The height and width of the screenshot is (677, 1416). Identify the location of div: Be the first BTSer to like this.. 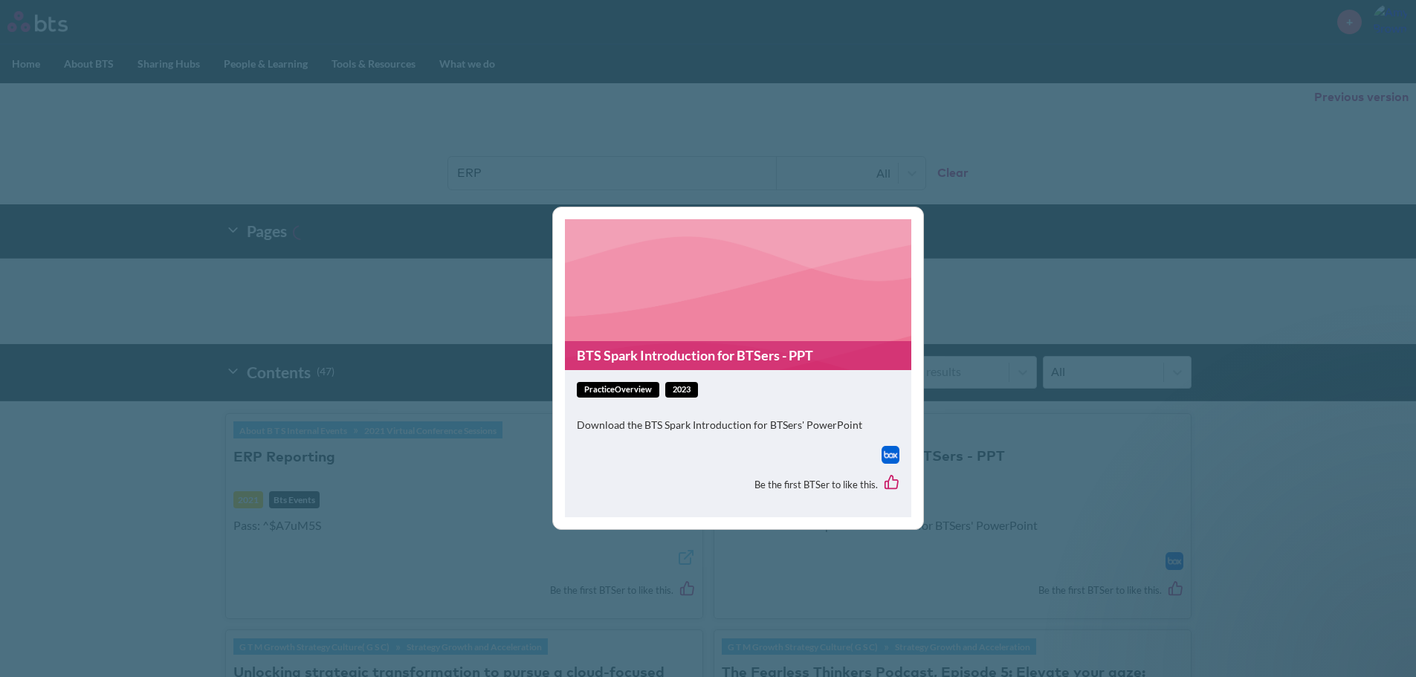
(738, 485).